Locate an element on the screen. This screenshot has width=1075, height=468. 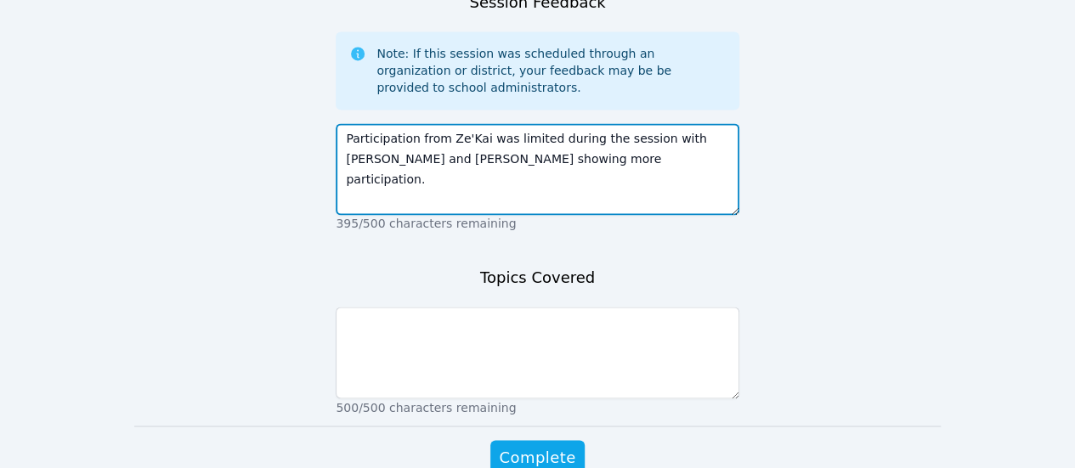
p: 500/500 characters remaining is located at coordinates (537, 407).